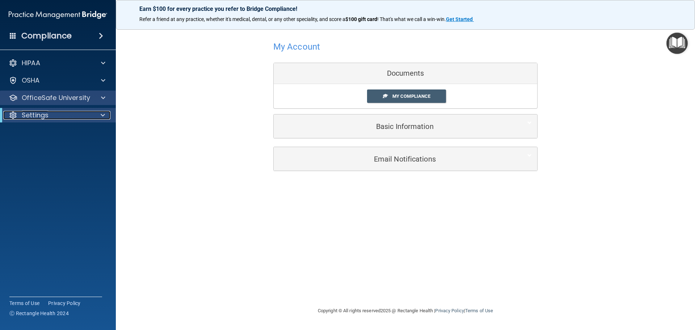 This screenshot has width=695, height=330. What do you see at coordinates (677, 43) in the screenshot?
I see `button: Open Resource Center` at bounding box center [677, 43].